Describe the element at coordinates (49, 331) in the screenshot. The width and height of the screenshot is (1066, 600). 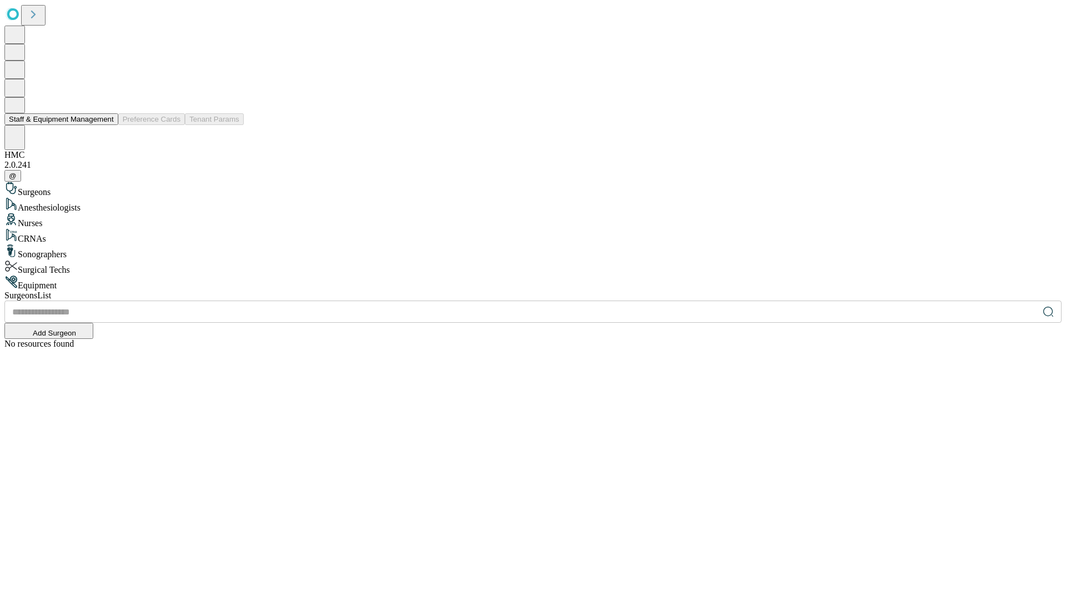
I see `button: Add Surgeon` at that location.